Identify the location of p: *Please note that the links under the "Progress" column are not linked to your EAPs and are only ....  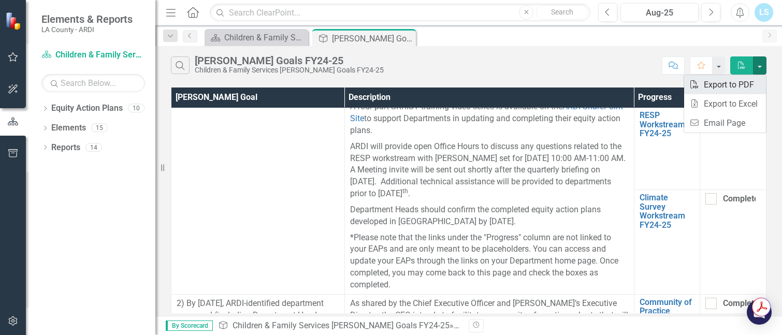
(489, 260).